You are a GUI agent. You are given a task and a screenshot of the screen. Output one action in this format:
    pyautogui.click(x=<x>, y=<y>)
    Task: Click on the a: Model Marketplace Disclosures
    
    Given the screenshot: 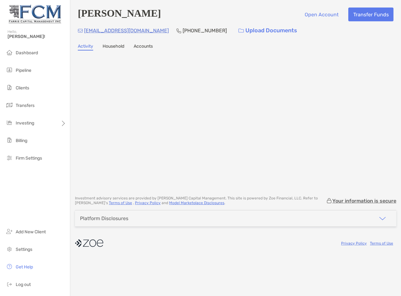 What is the action you would take?
    pyautogui.click(x=197, y=203)
    